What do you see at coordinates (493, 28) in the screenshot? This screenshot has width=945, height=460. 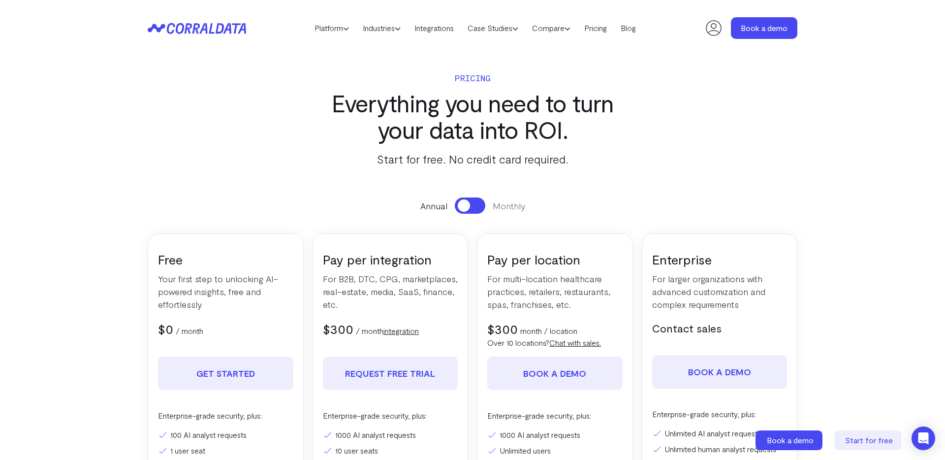 I see `a: Case Studies` at bounding box center [493, 28].